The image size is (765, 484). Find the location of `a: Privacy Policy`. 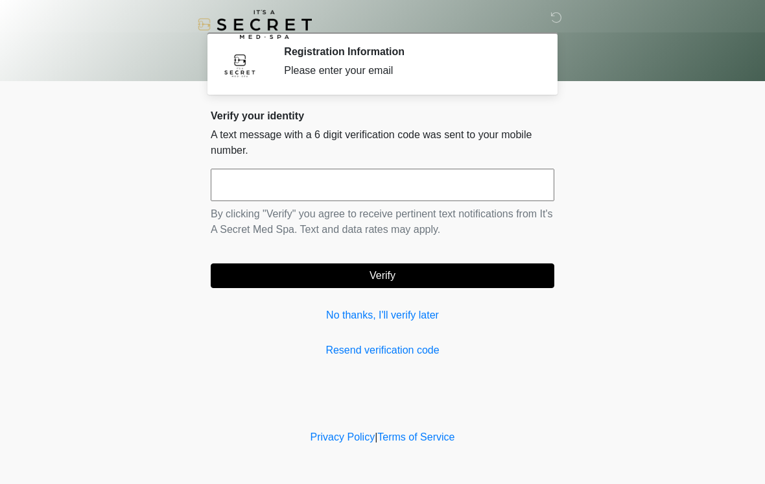

a: Privacy Policy is located at coordinates (343, 436).